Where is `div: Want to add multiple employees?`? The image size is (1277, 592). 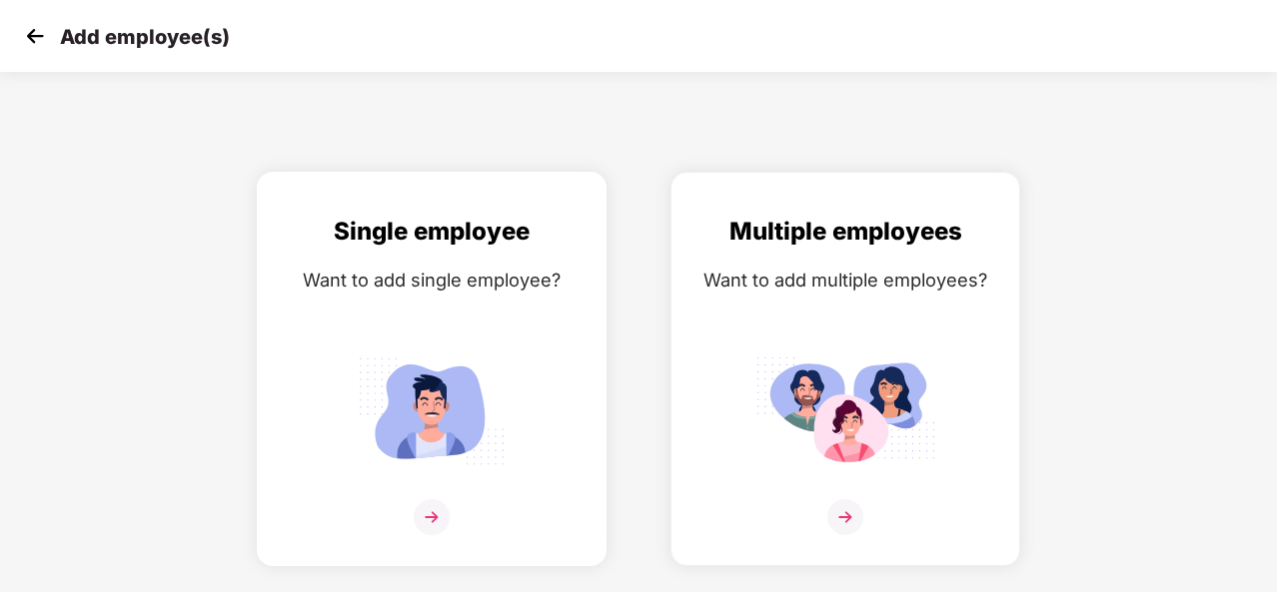
div: Want to add multiple employees? is located at coordinates (845, 280).